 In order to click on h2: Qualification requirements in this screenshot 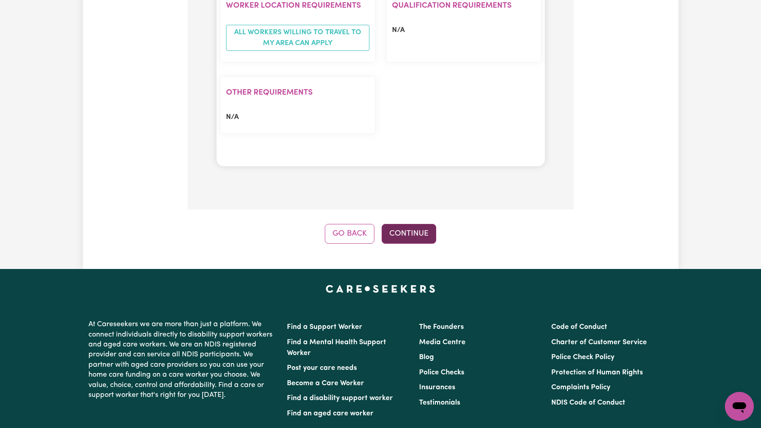, I will do `click(464, 5)`.